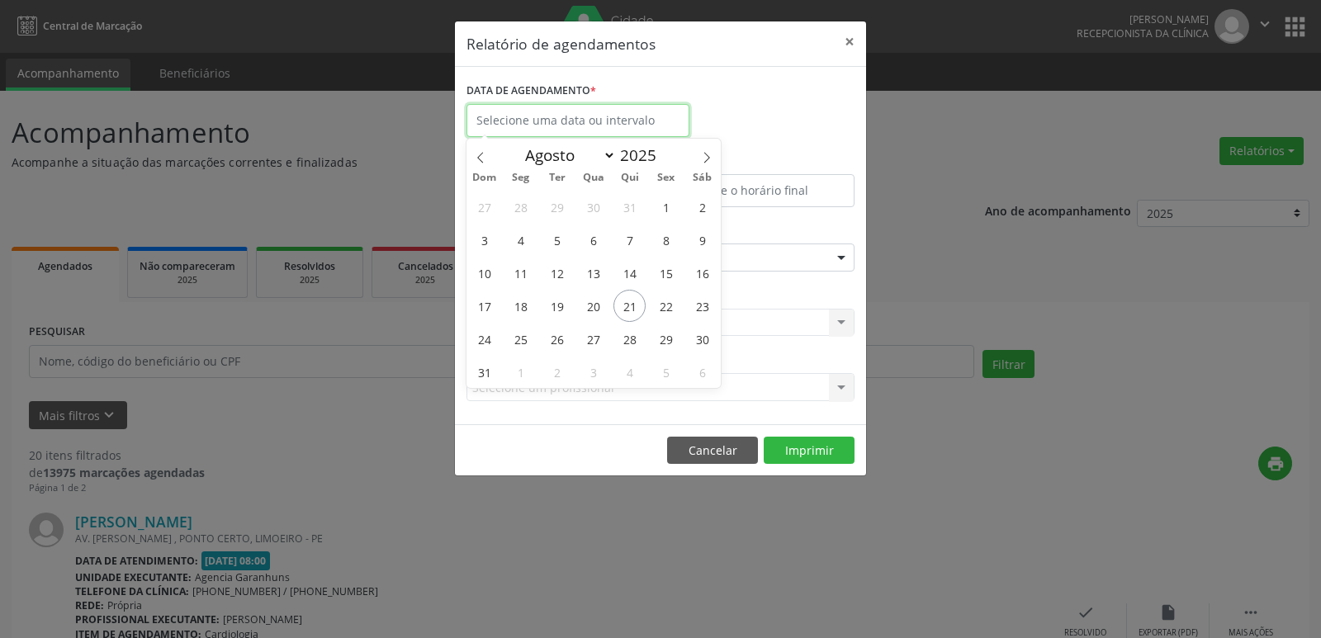  Describe the element at coordinates (665, 305) in the screenshot. I see `span: Agosto 22, 2025` at that location.